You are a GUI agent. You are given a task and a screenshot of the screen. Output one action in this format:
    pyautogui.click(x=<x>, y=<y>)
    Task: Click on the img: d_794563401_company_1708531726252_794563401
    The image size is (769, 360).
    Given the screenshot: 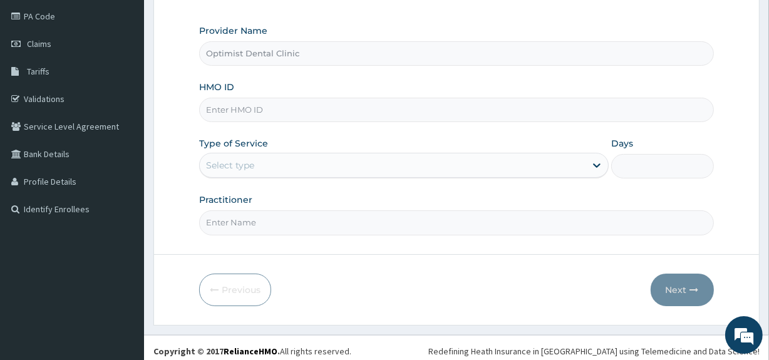 What is the action you would take?
    pyautogui.click(x=37, y=78)
    